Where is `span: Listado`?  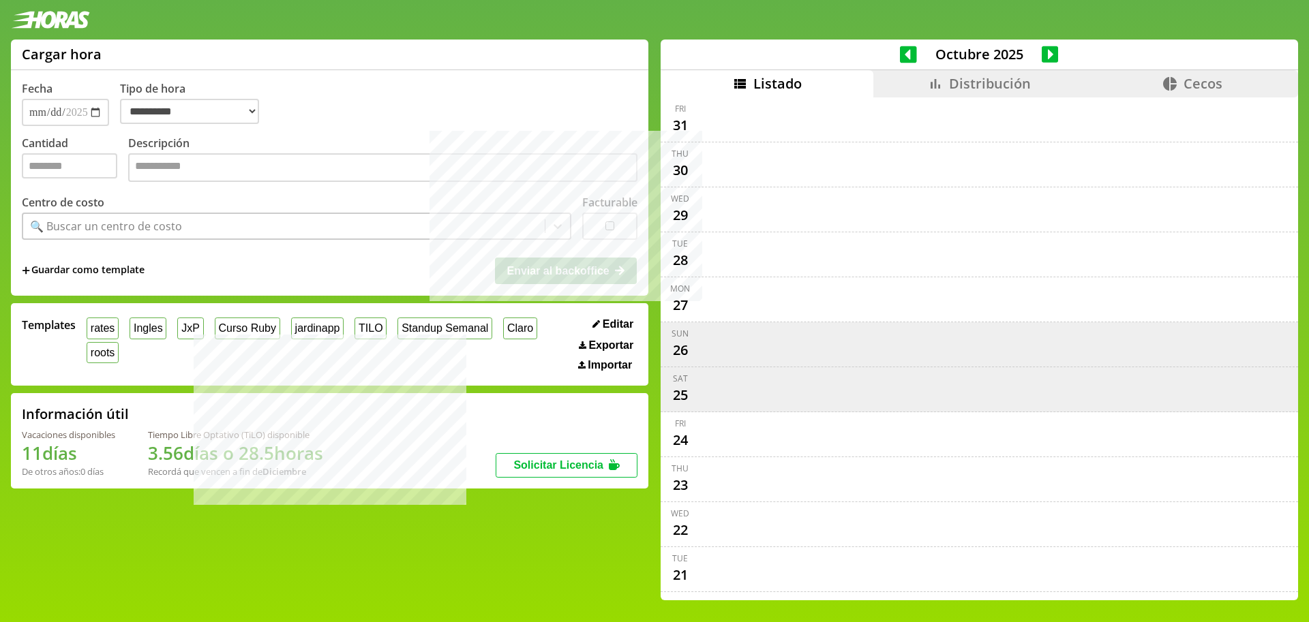 span: Listado is located at coordinates (777, 83).